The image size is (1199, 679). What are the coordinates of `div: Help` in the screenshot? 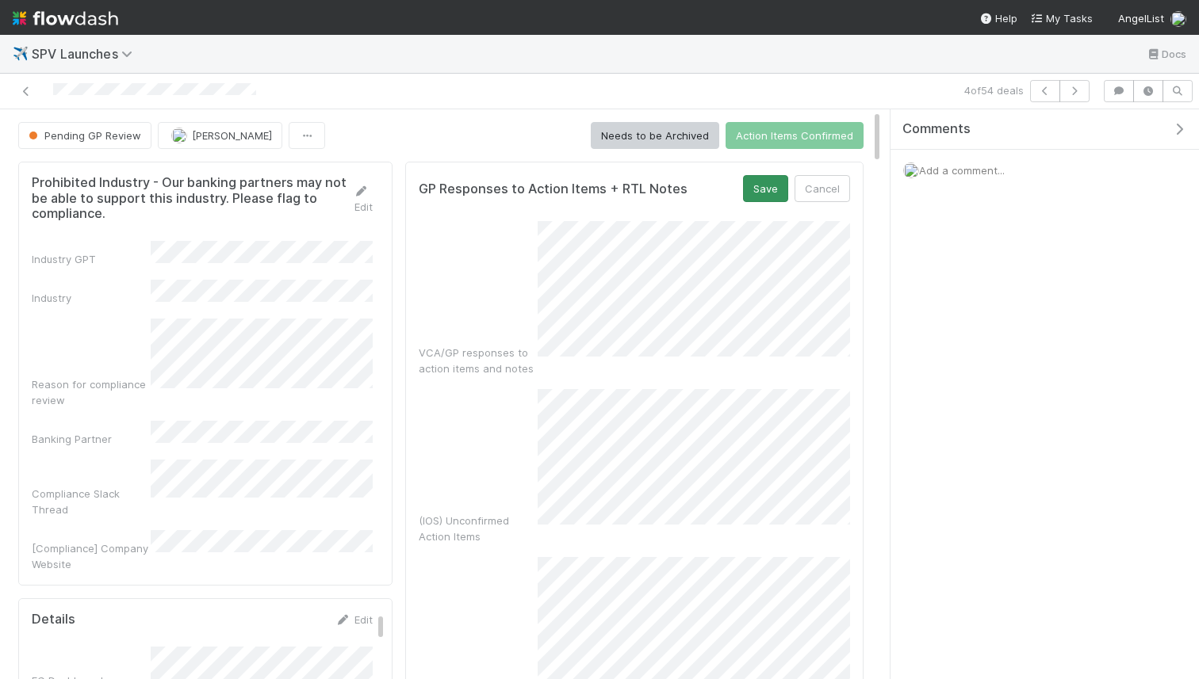 It's located at (998, 18).